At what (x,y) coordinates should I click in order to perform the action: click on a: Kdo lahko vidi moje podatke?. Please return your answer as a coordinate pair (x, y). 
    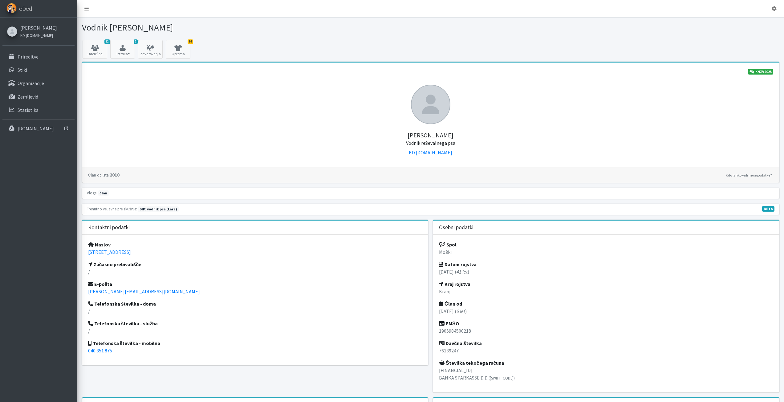
    Looking at the image, I should click on (749, 175).